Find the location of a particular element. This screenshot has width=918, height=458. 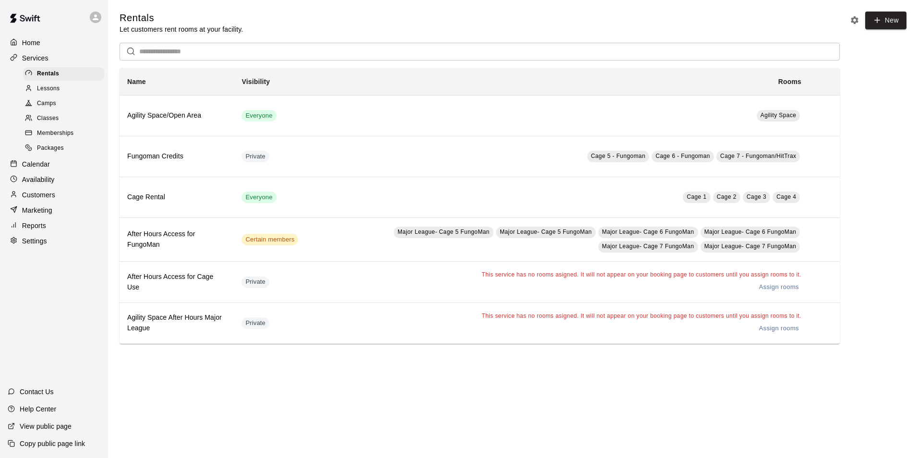

a: Home is located at coordinates (54, 43).